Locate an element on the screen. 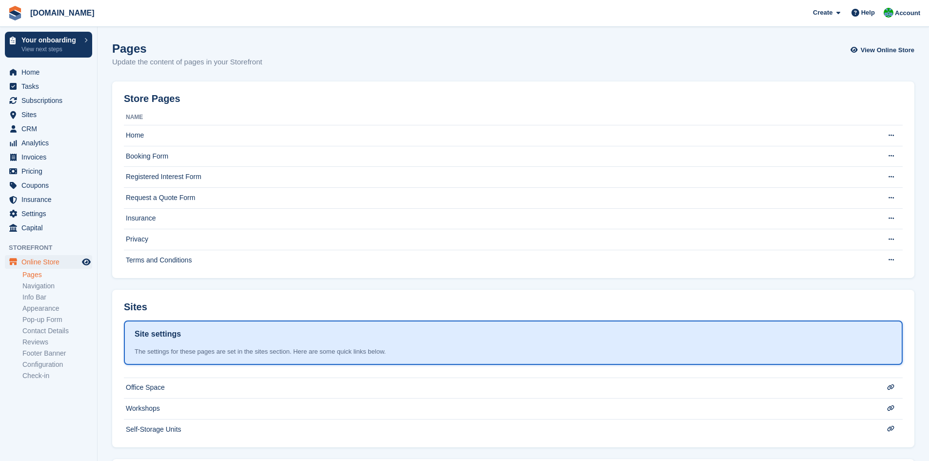  span: Analytics is located at coordinates (51, 143).